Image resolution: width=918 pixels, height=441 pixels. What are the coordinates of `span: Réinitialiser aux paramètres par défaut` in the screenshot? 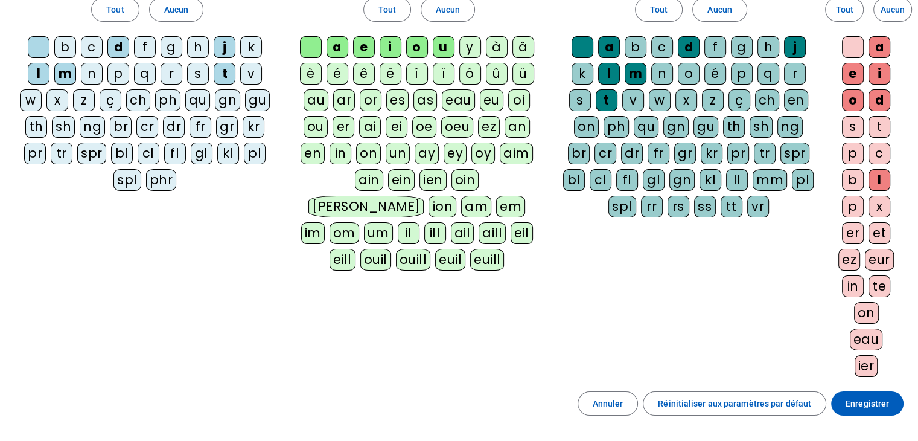 It's located at (734, 403).